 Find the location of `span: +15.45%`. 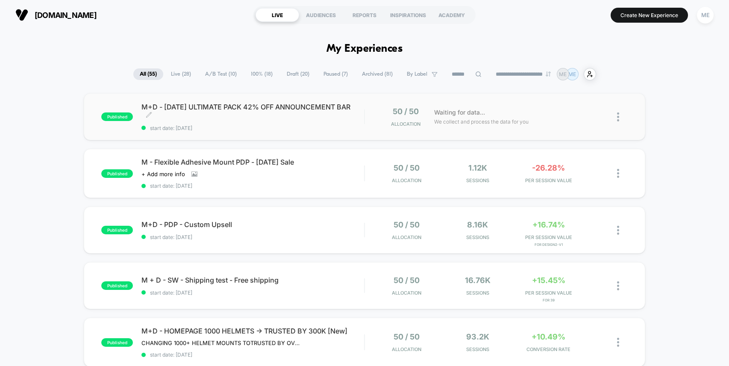

span: +15.45% is located at coordinates (549, 280).